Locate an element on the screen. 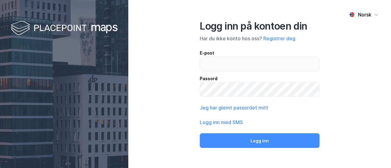 The width and height of the screenshot is (391, 168). button: Logg inn is located at coordinates (260, 141).